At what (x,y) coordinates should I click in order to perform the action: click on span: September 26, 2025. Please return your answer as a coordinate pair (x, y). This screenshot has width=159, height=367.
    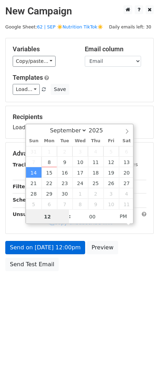
    Looking at the image, I should click on (111, 183).